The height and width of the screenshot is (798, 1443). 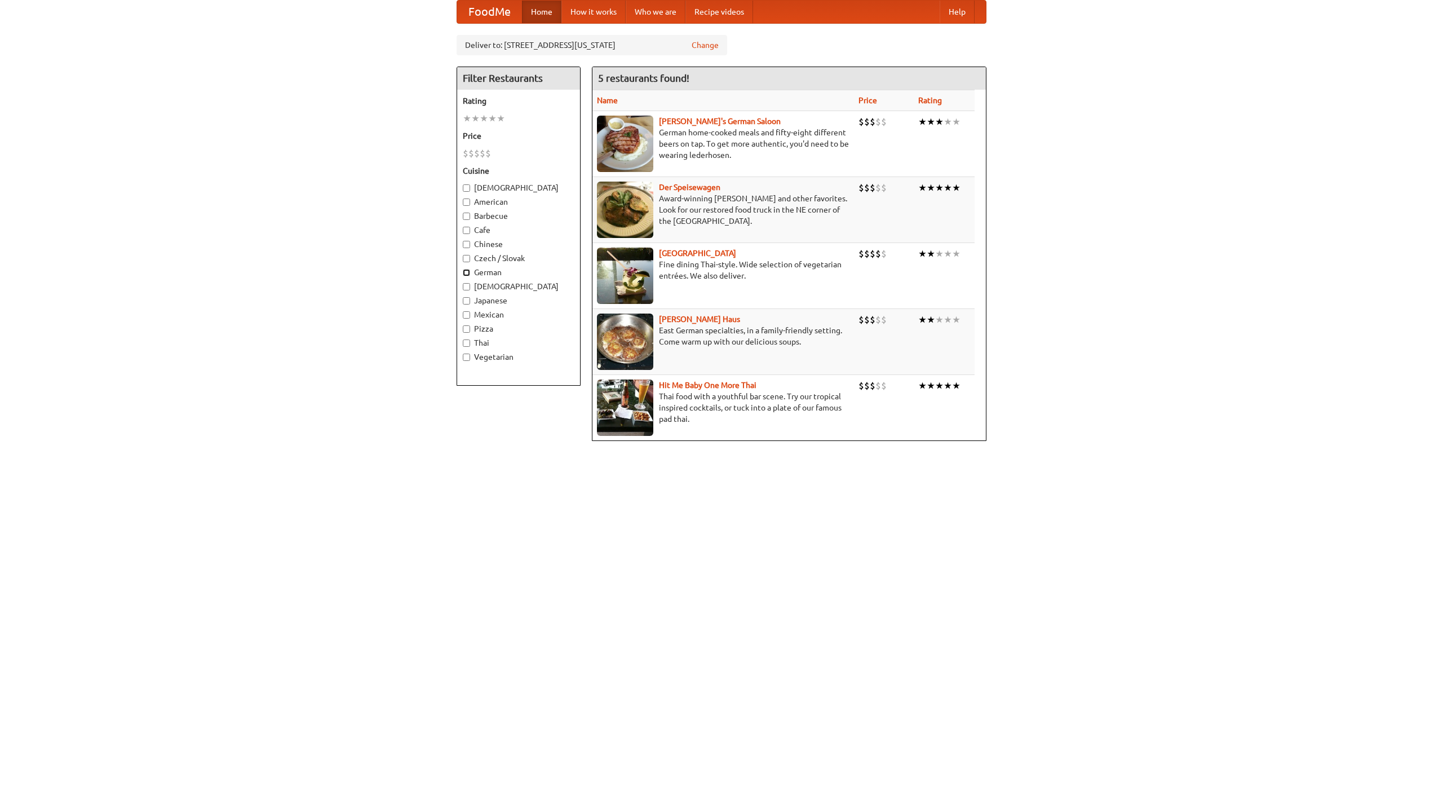 What do you see at coordinates (867, 100) in the screenshot?
I see `a: Price` at bounding box center [867, 100].